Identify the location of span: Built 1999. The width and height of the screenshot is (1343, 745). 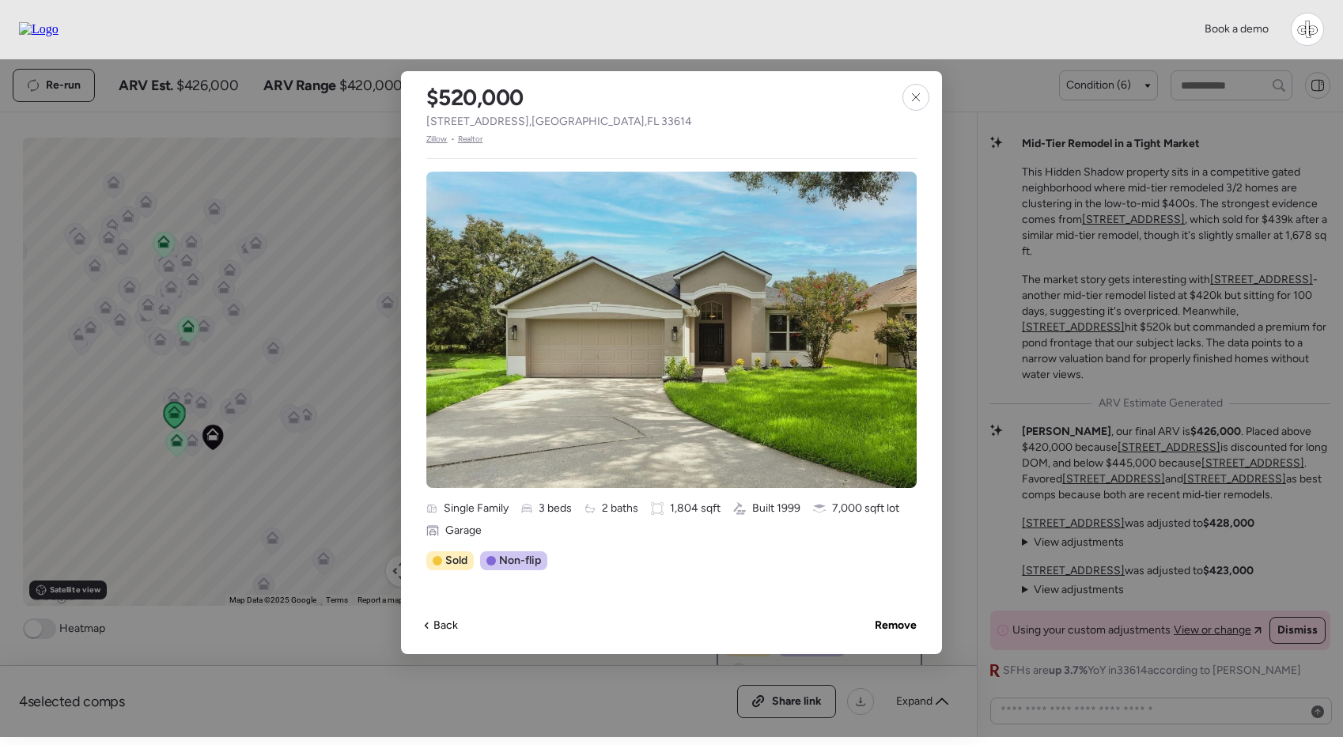
(776, 509).